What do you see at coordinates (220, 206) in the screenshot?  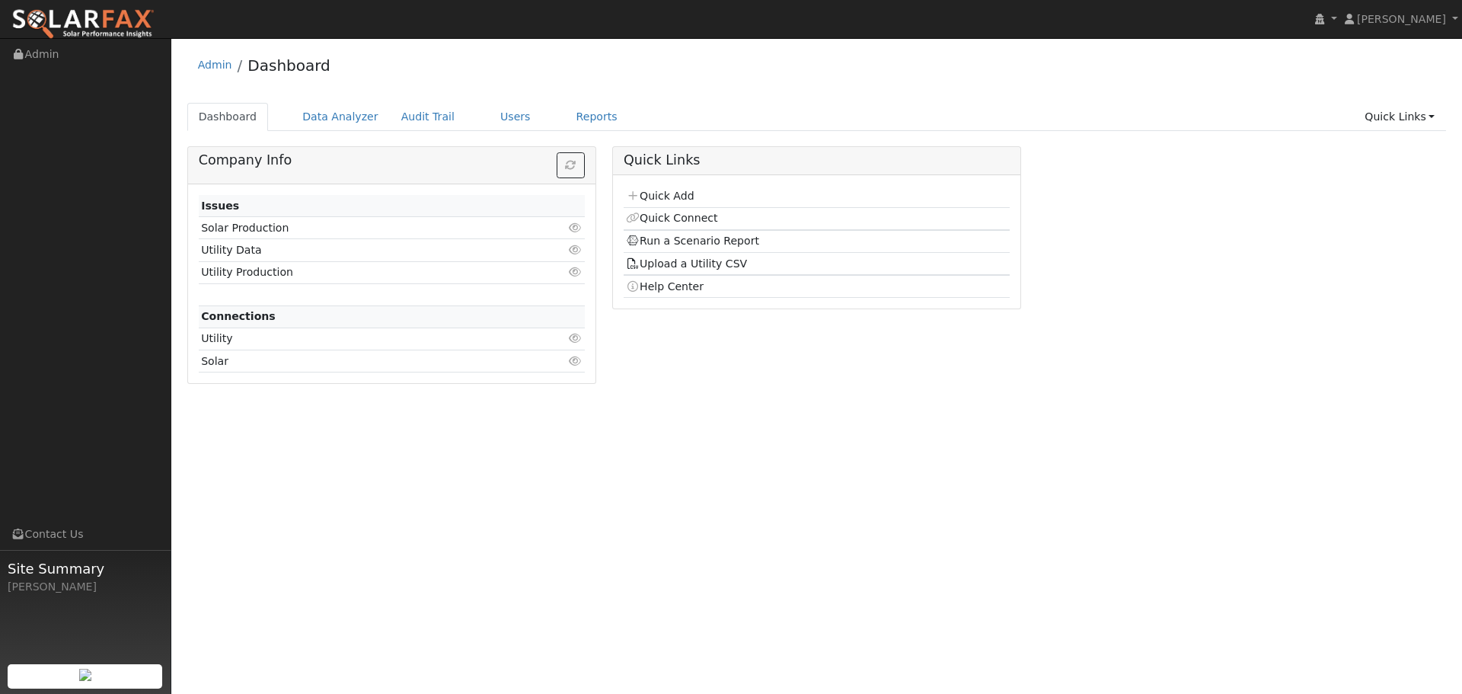 I see `strong: Issues` at bounding box center [220, 206].